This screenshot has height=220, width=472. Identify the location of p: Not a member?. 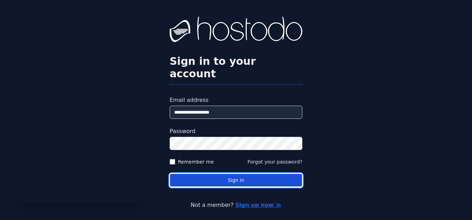
(236, 205).